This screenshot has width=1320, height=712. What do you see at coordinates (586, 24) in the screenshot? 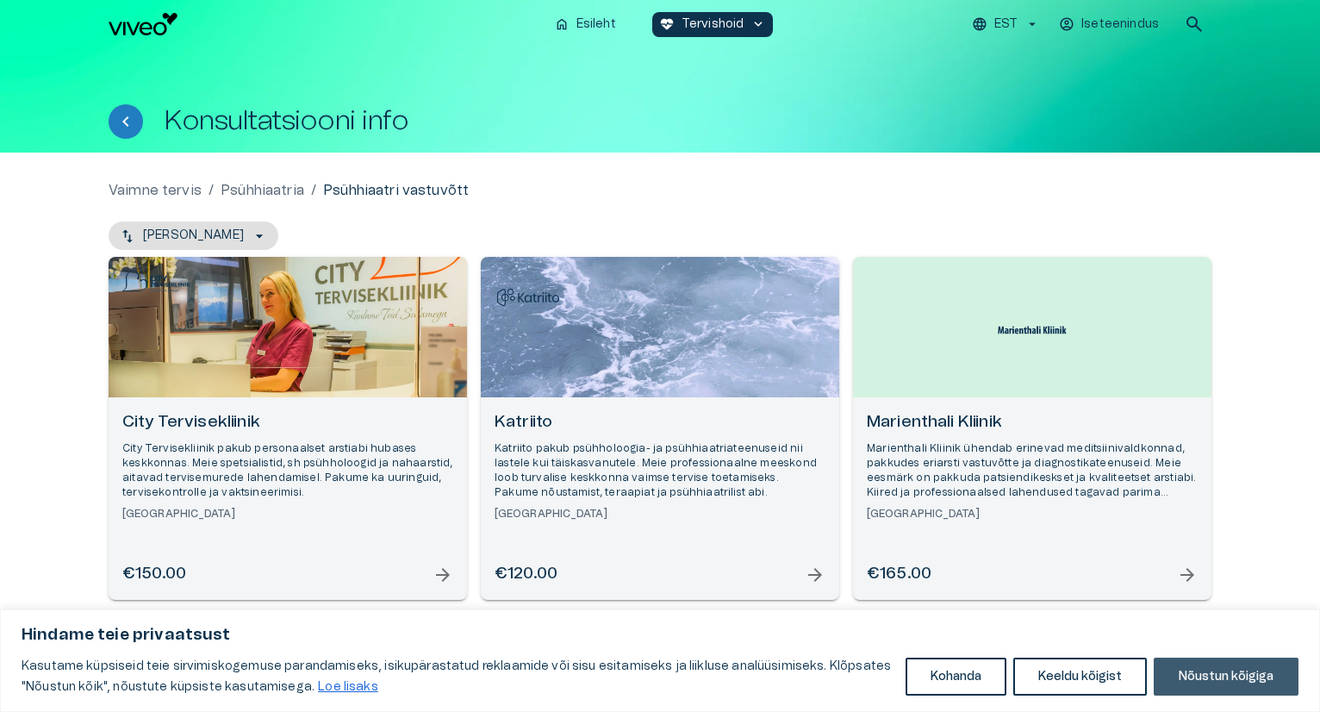
I see `a: homeEsileht` at bounding box center [586, 24].